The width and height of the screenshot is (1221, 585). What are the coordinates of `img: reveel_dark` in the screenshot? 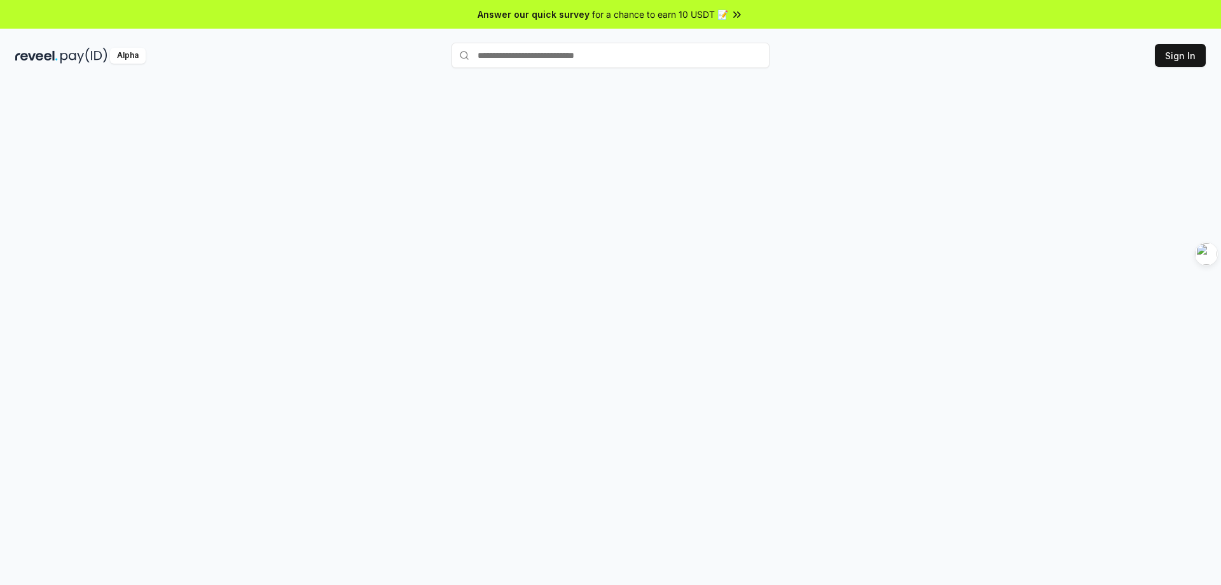 It's located at (36, 55).